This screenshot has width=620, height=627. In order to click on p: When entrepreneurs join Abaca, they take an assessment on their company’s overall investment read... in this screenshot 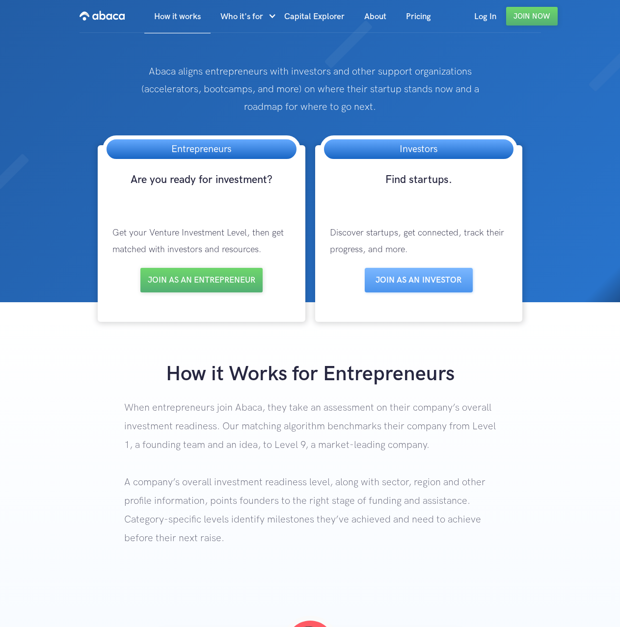, I will do `click(310, 492)`.